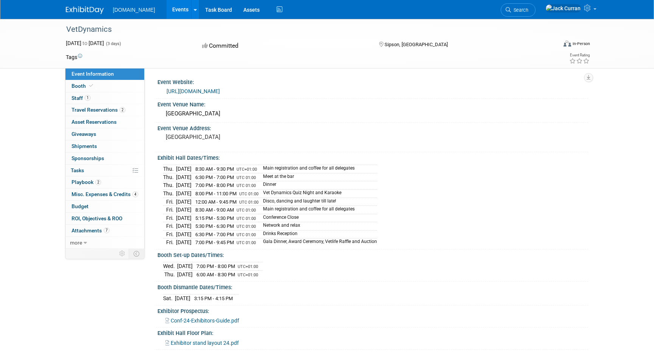 This screenshot has height=352, width=654. Describe the element at coordinates (373, 103) in the screenshot. I see `div: Event Venue Name:` at that location.